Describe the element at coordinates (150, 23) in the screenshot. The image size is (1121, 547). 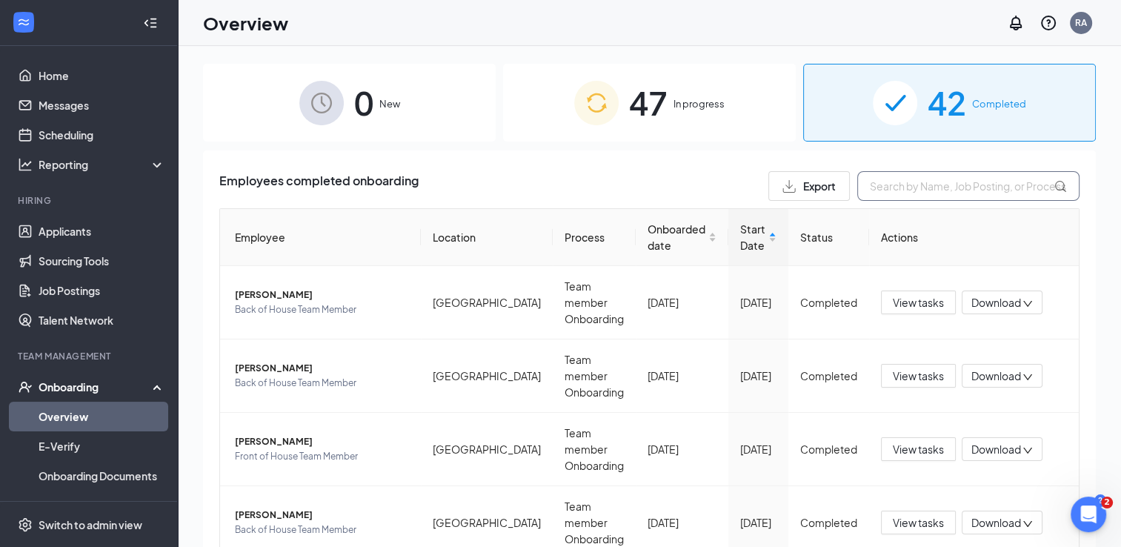
I see `svg: Collapse` at that location.